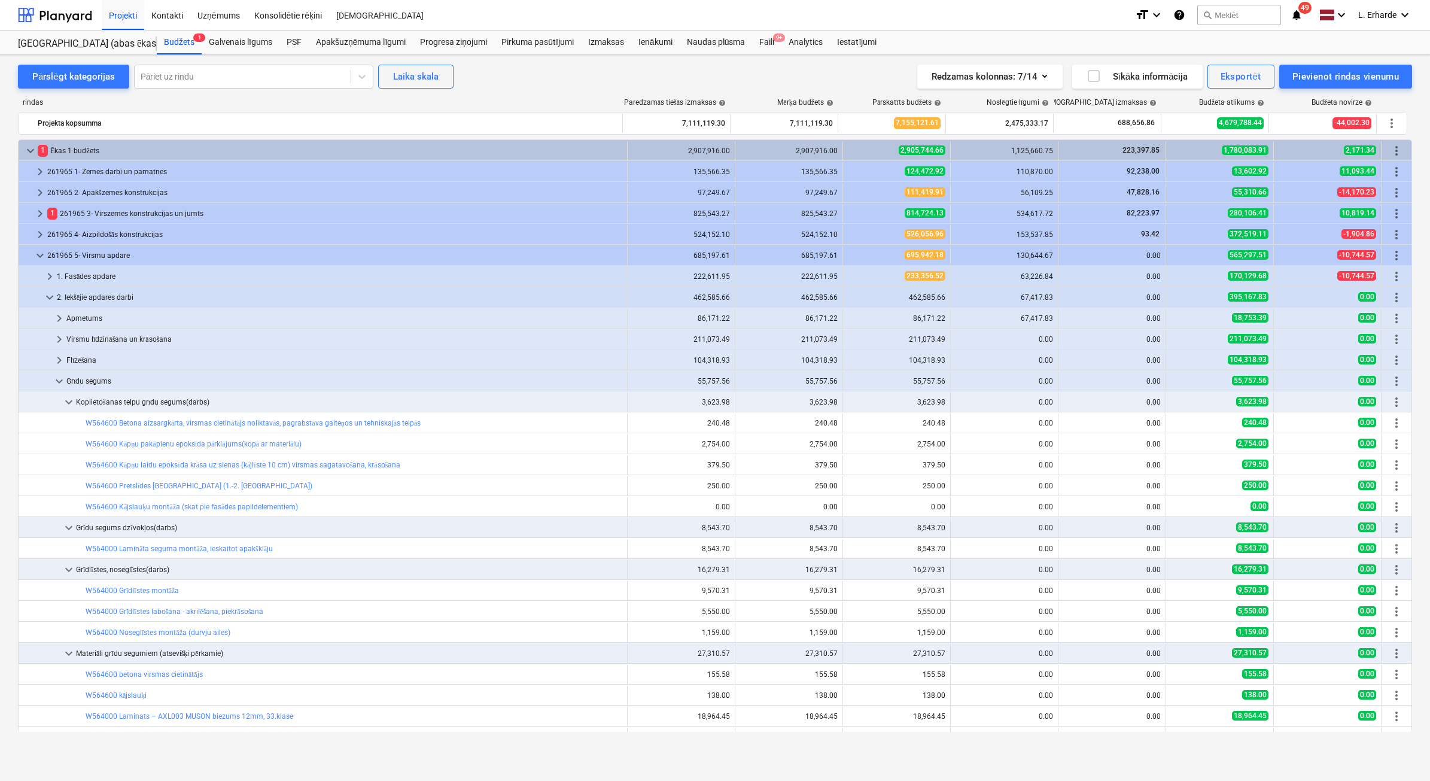  Describe the element at coordinates (681, 151) in the screenshot. I see `div: 2,907,916.00` at that location.